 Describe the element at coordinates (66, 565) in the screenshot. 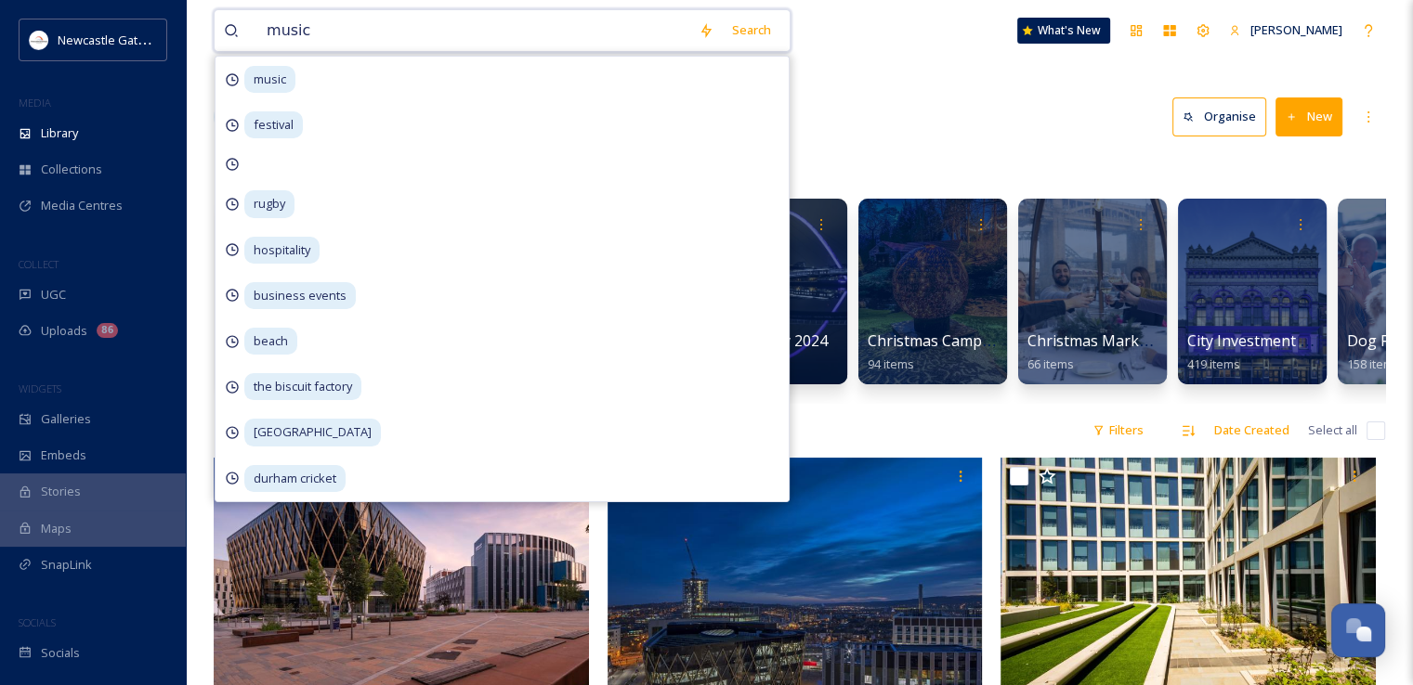

I see `span: SnapLink` at that location.